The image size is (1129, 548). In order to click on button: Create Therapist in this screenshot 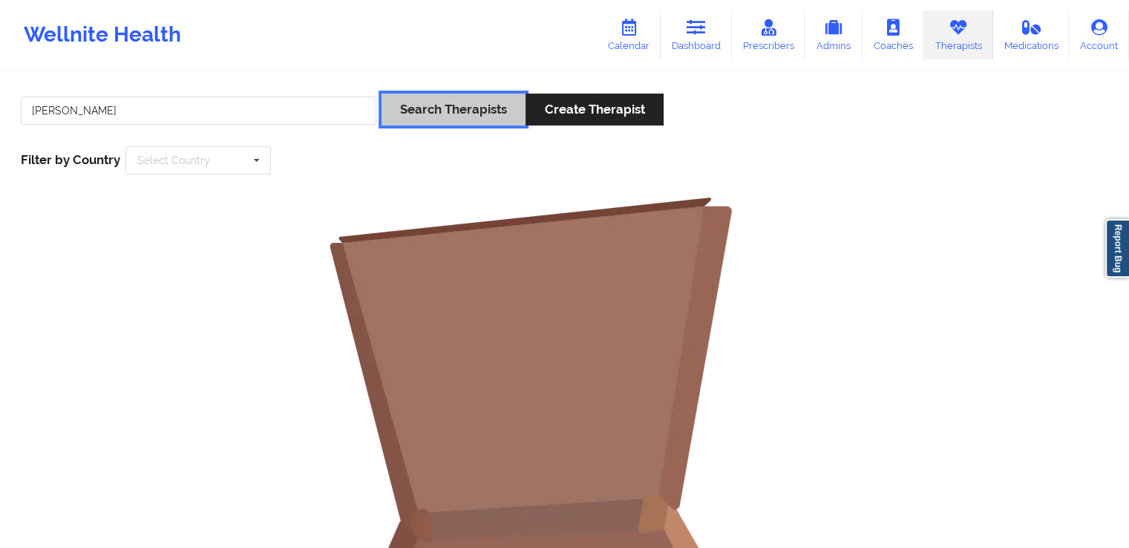, I will do `click(594, 109)`.